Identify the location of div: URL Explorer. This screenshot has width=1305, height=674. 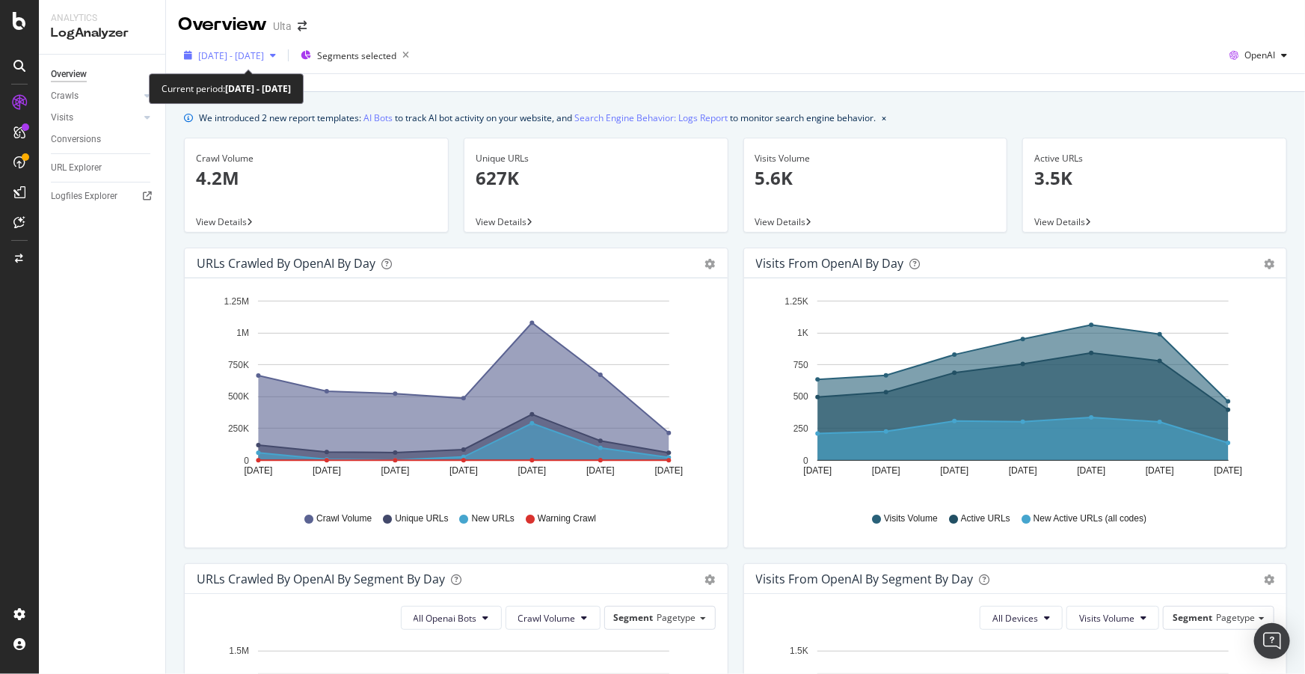
(76, 168).